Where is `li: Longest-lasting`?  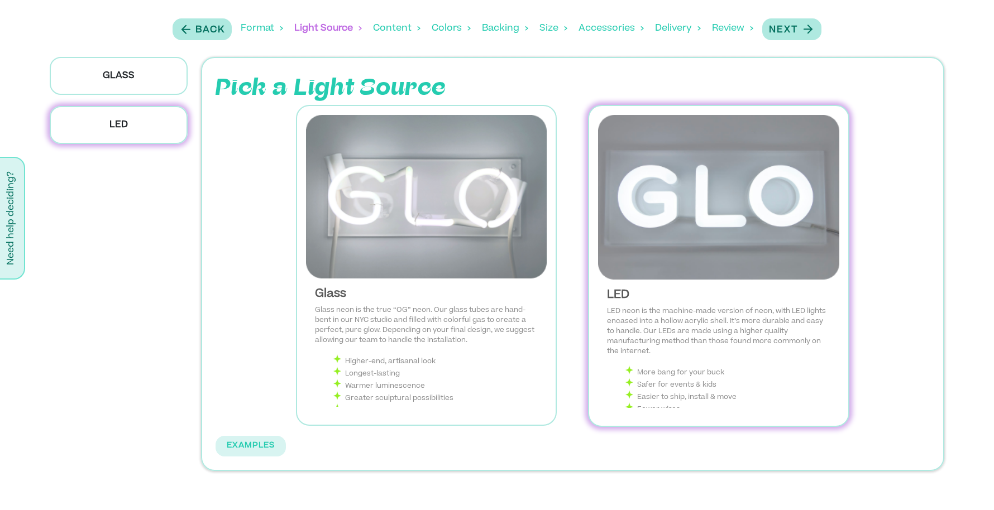 li: Longest-lasting is located at coordinates (436, 373).